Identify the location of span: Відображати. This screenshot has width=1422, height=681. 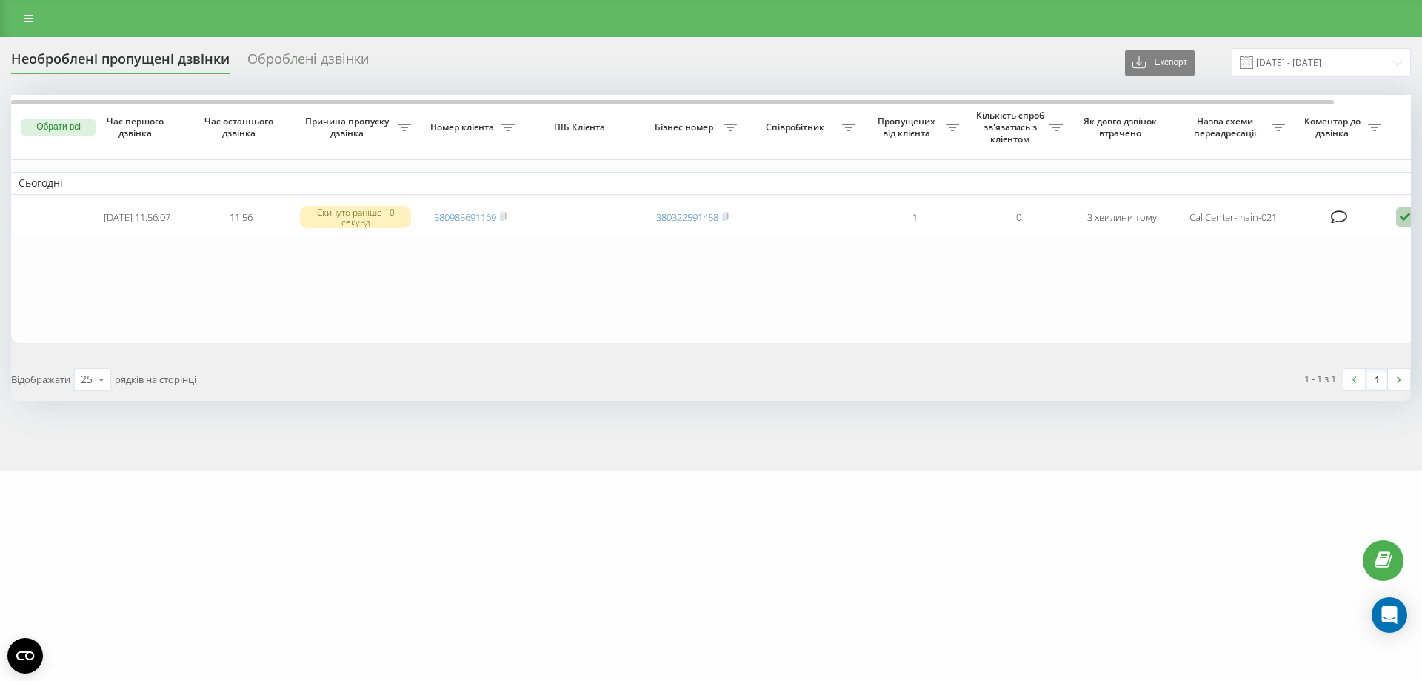
(41, 379).